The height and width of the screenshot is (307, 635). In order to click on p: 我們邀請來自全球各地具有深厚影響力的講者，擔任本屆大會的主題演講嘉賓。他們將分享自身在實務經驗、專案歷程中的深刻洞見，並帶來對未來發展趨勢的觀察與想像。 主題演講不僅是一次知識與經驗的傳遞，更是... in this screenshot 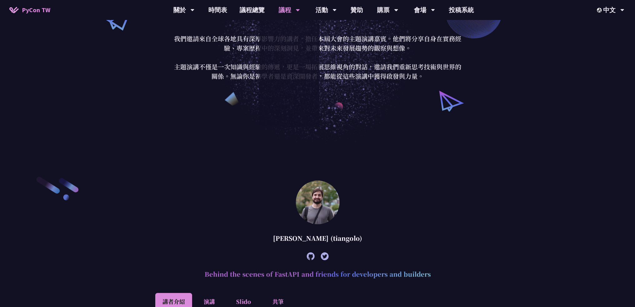, I will do `click(318, 57)`.